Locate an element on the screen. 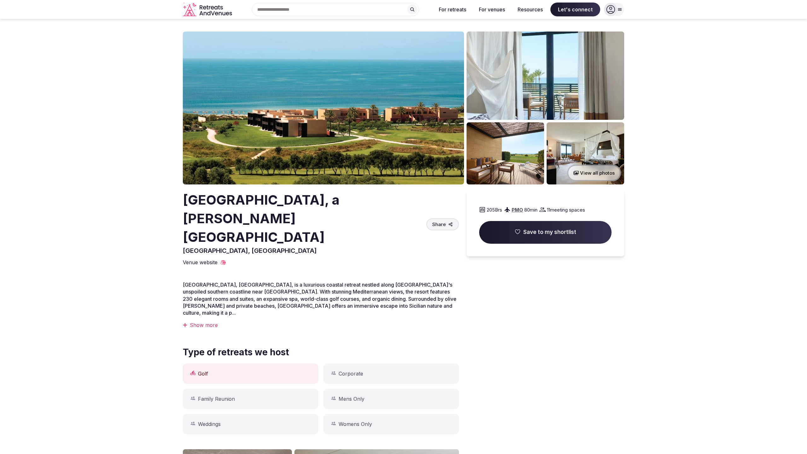 The image size is (807, 454). span: 80 min is located at coordinates (531, 210).